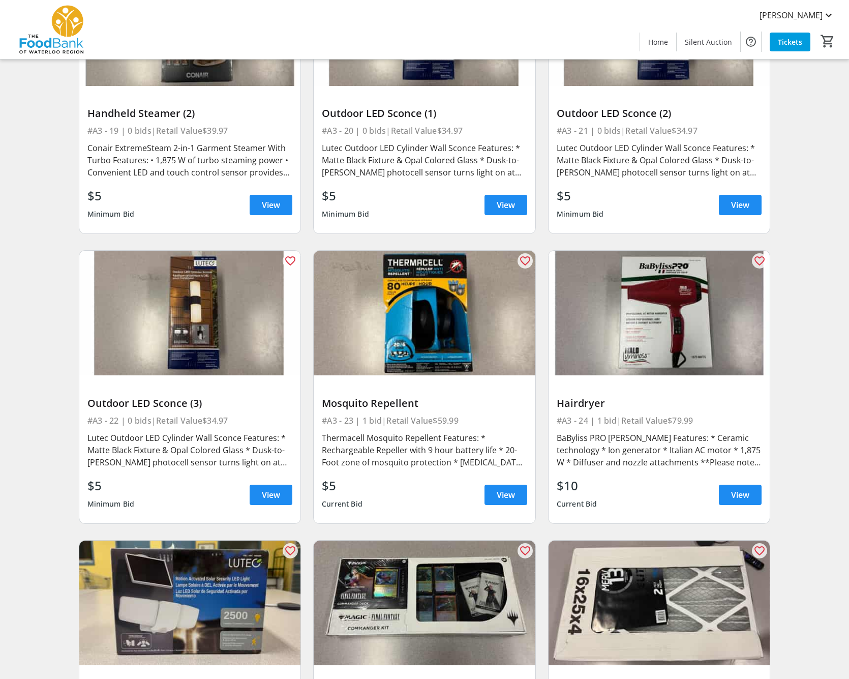 This screenshot has height=679, width=849. What do you see at coordinates (659, 420) in the screenshot?
I see `div: #A3 - 24 | 1 bid | Retail Value $79.99` at bounding box center [659, 420].